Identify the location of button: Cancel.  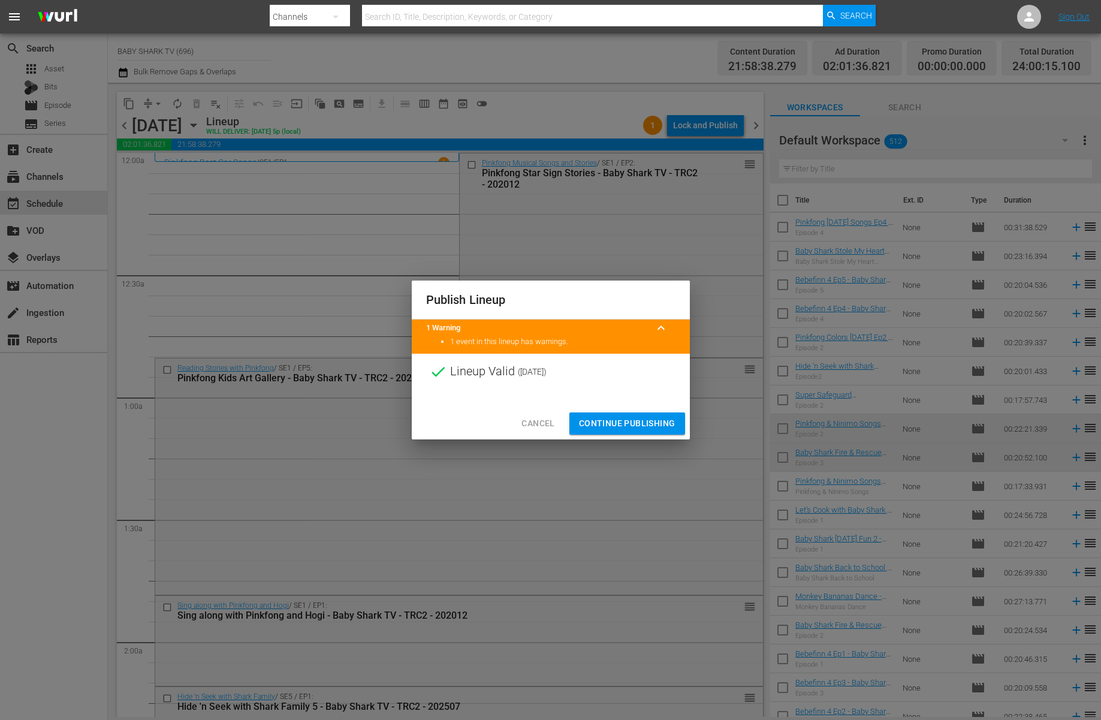
(538, 423).